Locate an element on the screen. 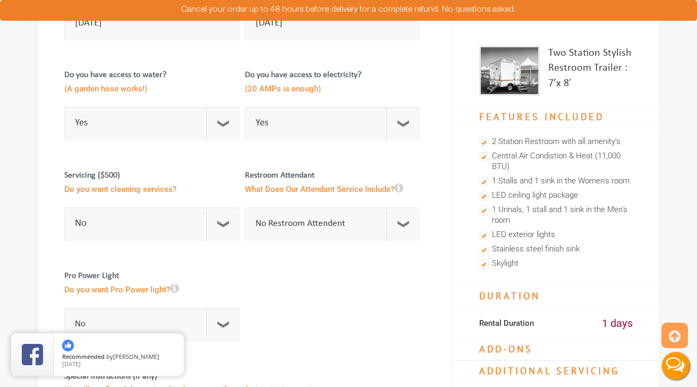  label: Pro Power Light is located at coordinates (152, 287).